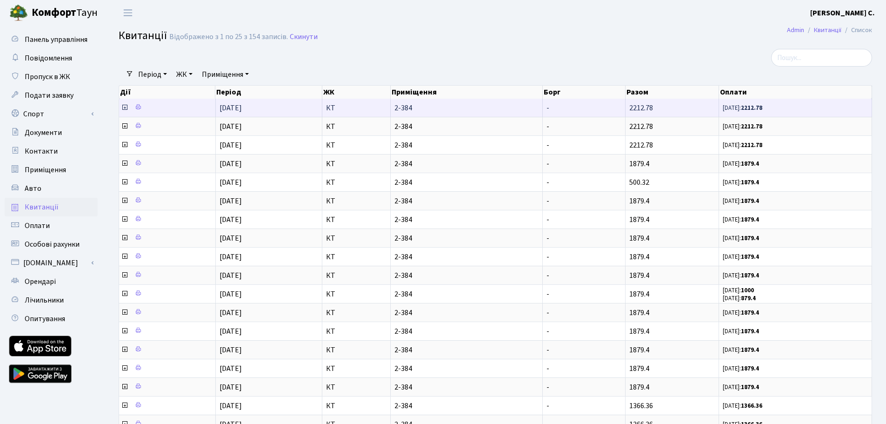  What do you see at coordinates (33, 188) in the screenshot?
I see `span: Авто` at bounding box center [33, 188].